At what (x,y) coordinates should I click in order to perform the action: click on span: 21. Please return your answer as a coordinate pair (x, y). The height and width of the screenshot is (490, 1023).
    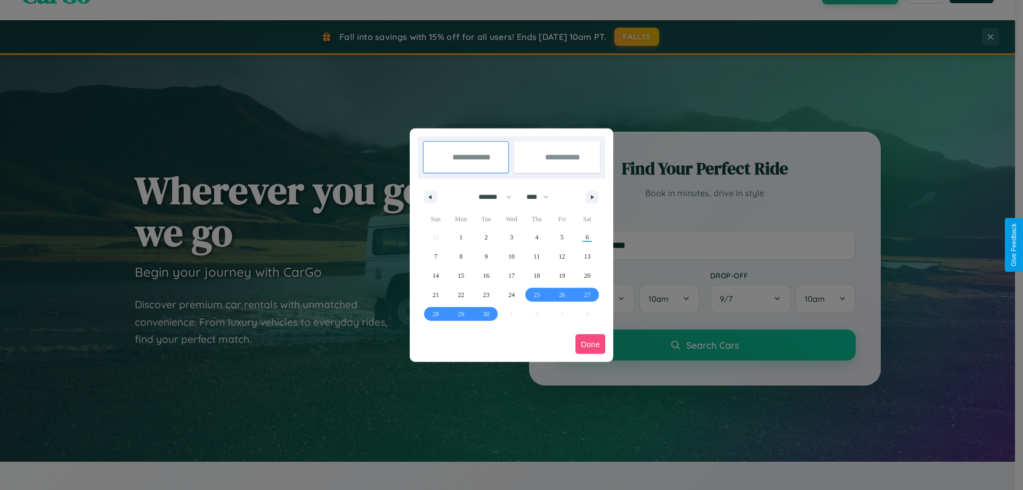
    Looking at the image, I should click on (436, 295).